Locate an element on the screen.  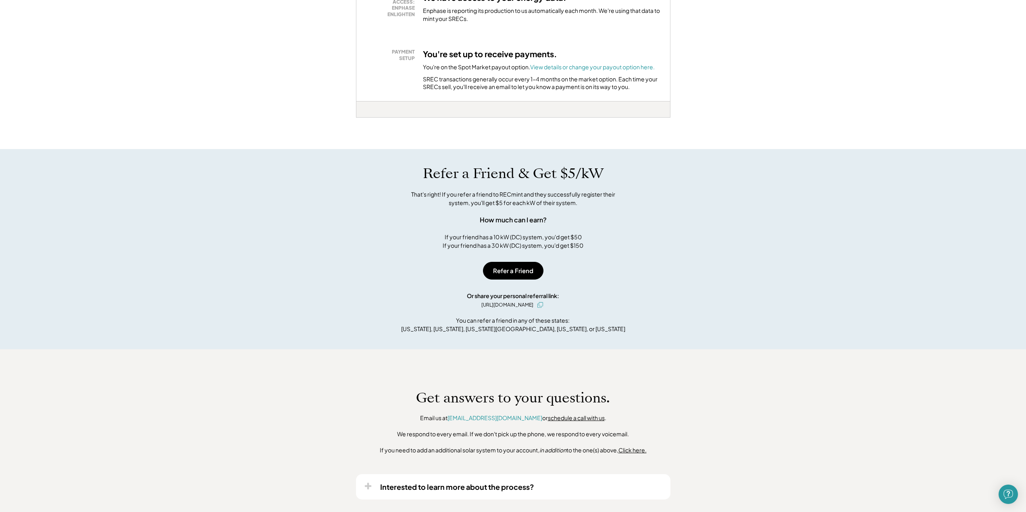
em: in addition is located at coordinates (553, 450).